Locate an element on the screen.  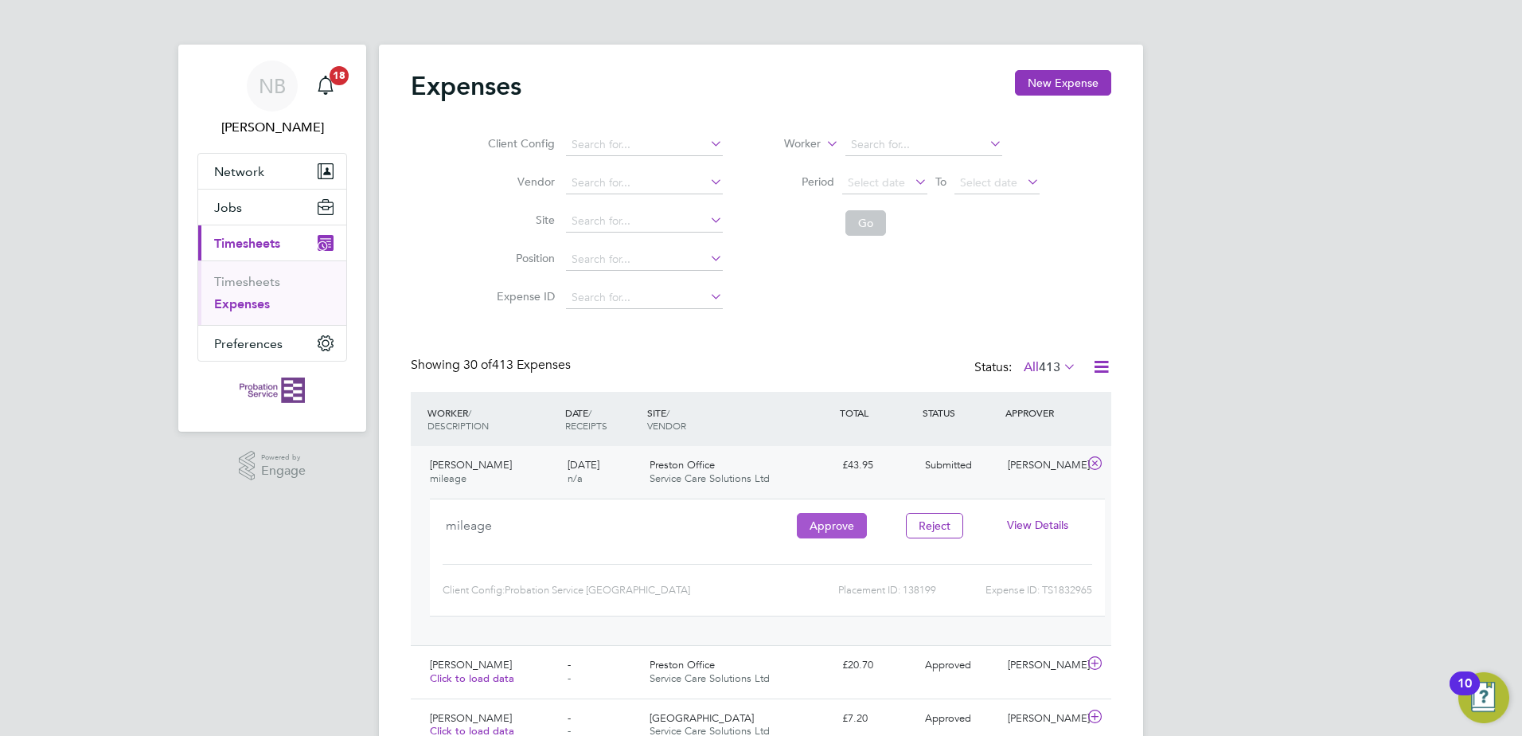
a: 18 is located at coordinates (326, 86).